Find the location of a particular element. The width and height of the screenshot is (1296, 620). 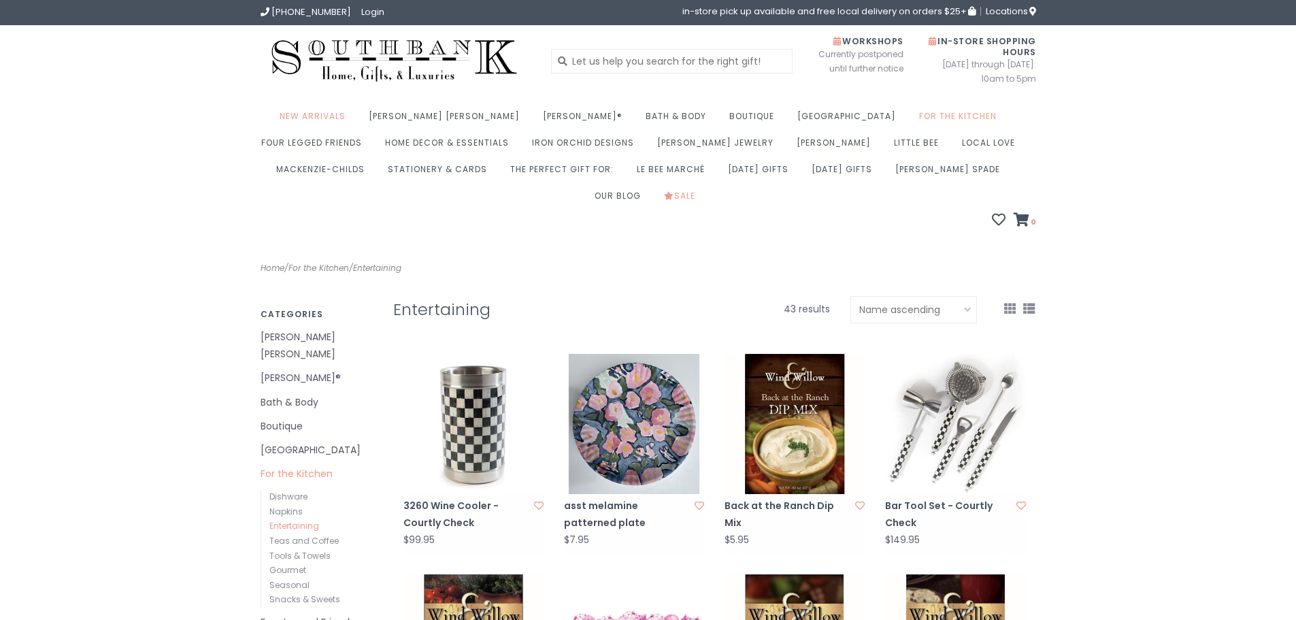

div: $149.95 is located at coordinates (902, 539).